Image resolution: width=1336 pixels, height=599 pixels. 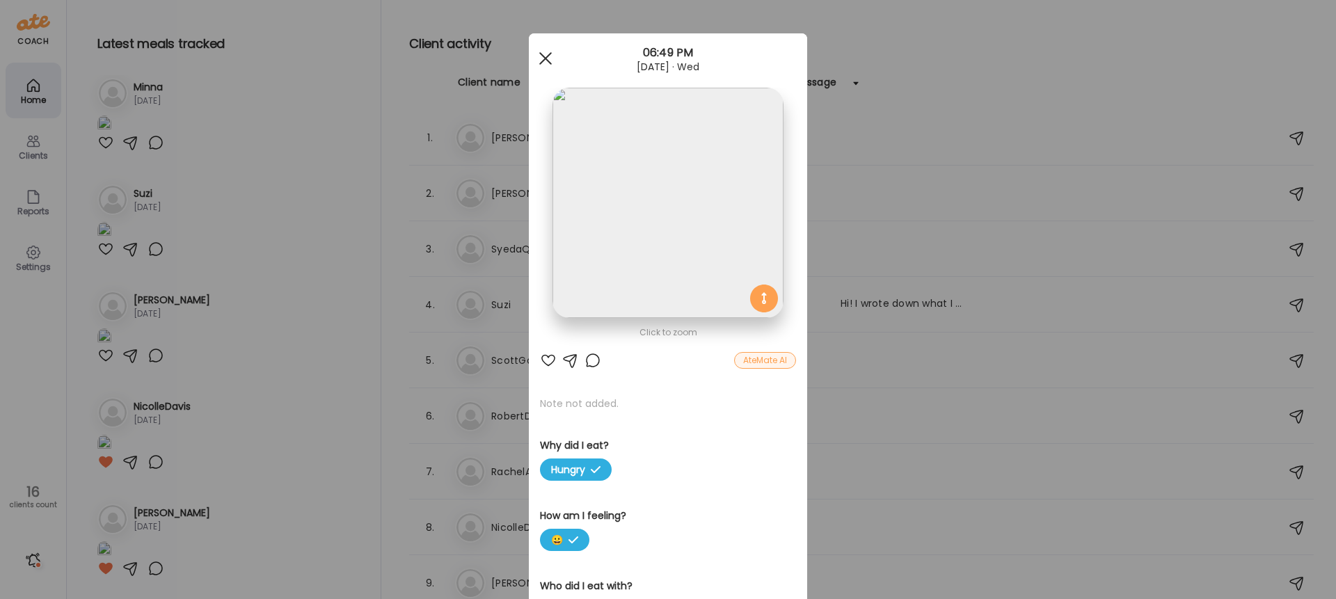 I want to click on div: AteMate AI, so click(x=765, y=361).